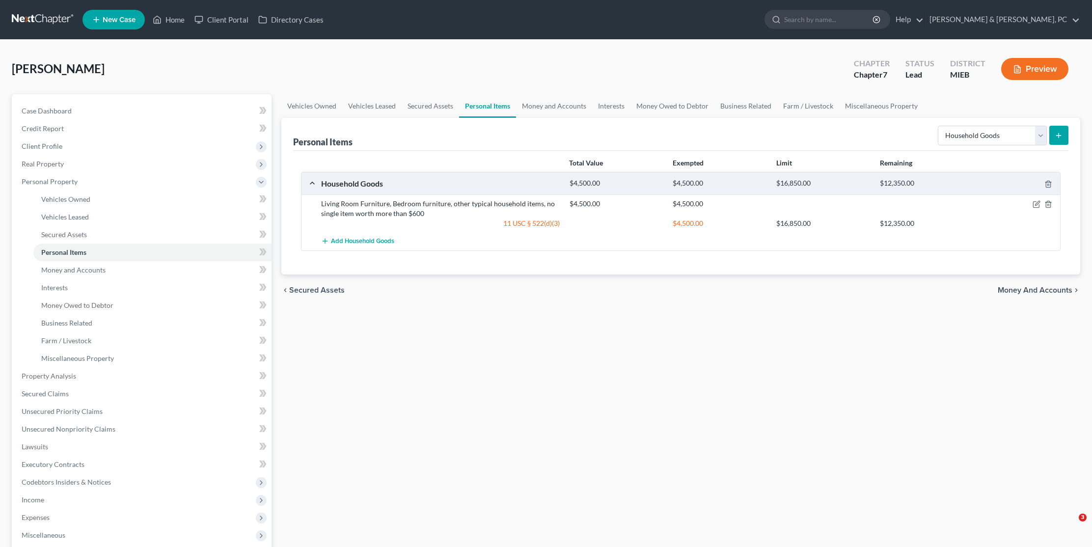 This screenshot has width=1092, height=547. Describe the element at coordinates (77, 305) in the screenshot. I see `span: Money Owed to Debtor` at that location.